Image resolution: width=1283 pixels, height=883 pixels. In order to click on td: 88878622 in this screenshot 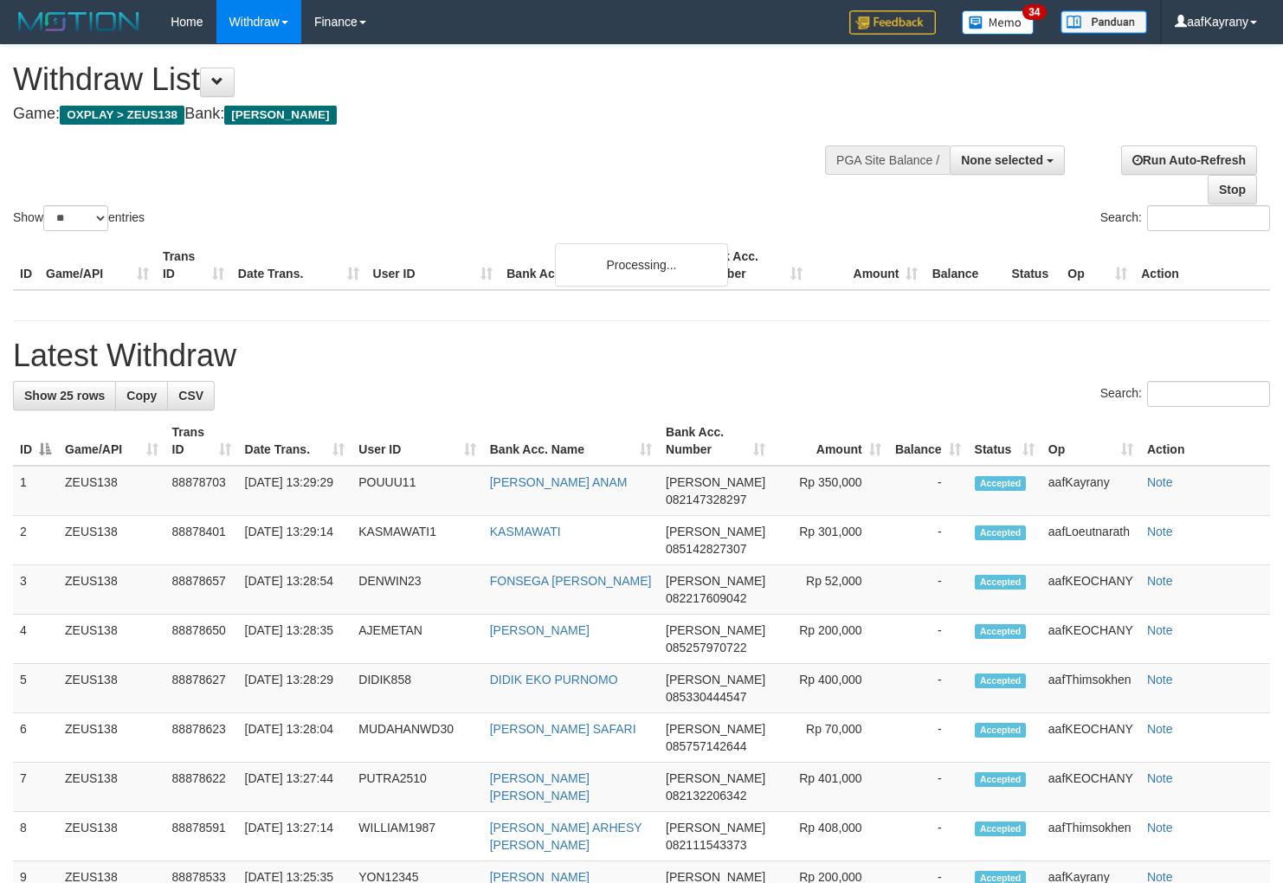, I will do `click(202, 787)`.